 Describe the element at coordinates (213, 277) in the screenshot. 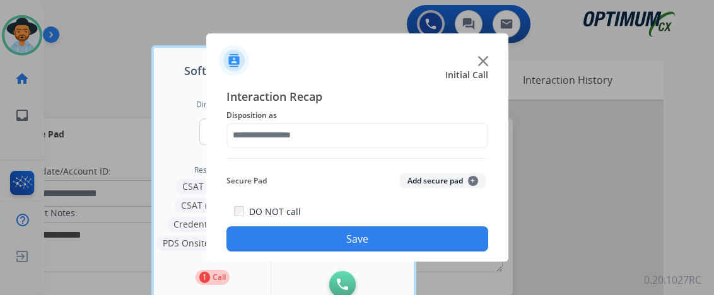

I see `button: 1Call` at that location.